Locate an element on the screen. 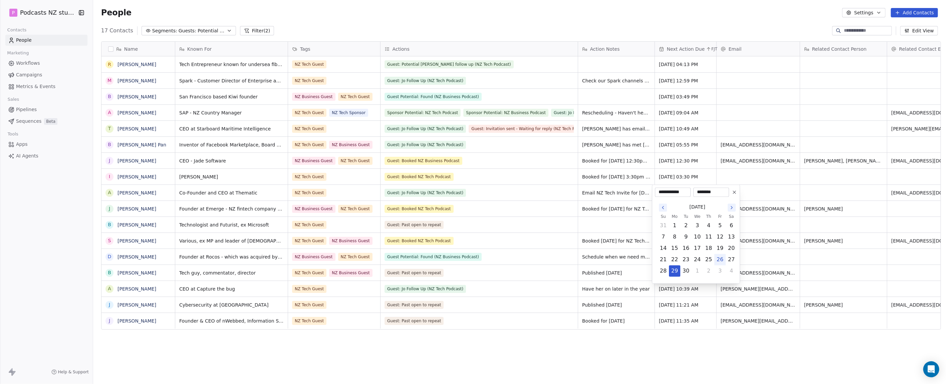  button: Saturday, September 27th, 2025 is located at coordinates (731, 260).